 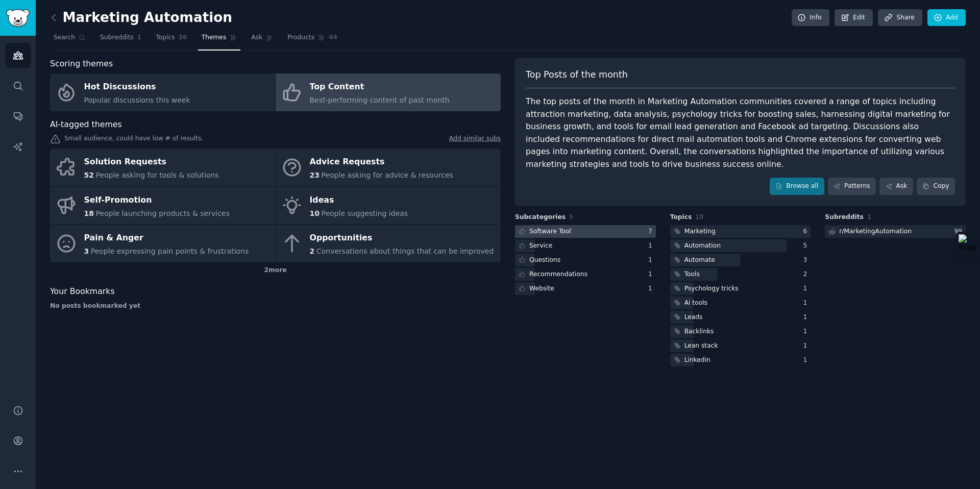 I want to click on div: Marketing, so click(x=700, y=232).